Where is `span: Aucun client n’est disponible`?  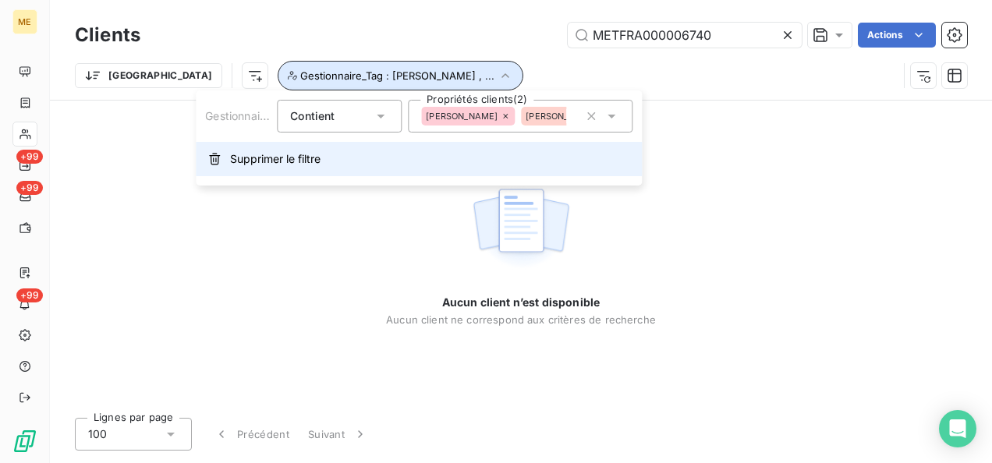 span: Aucun client n’est disponible is located at coordinates (521, 303).